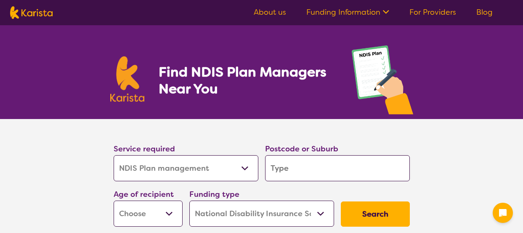 The image size is (523, 233). Describe the element at coordinates (144, 149) in the screenshot. I see `label: Service required` at that location.